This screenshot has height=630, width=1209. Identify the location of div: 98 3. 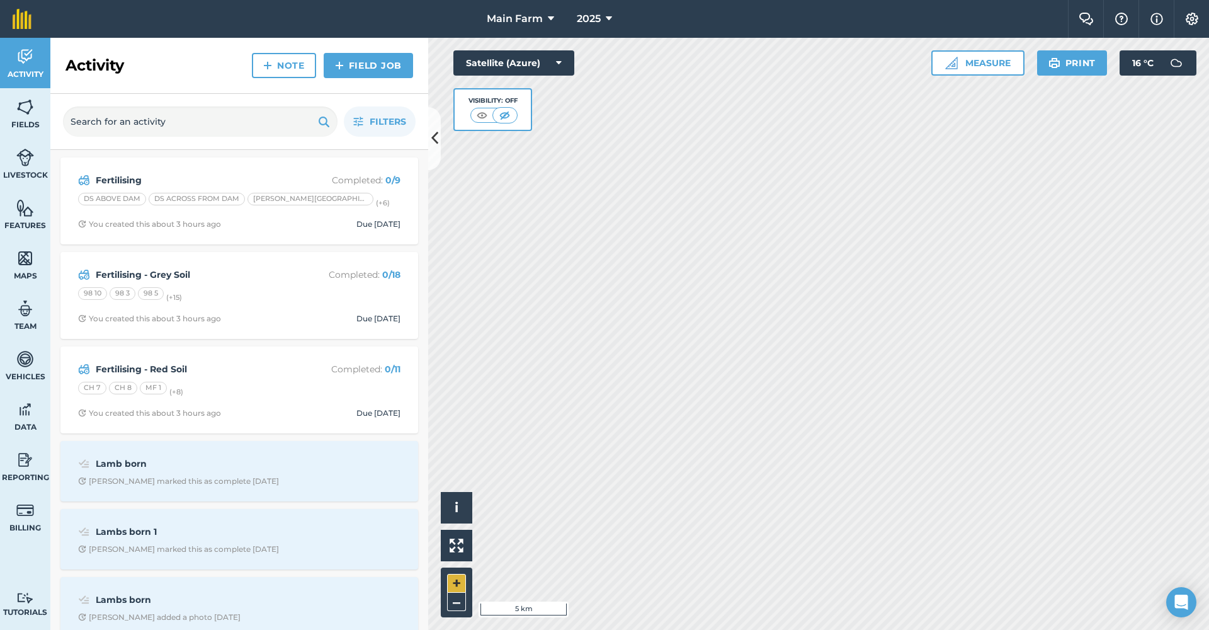
(122, 293).